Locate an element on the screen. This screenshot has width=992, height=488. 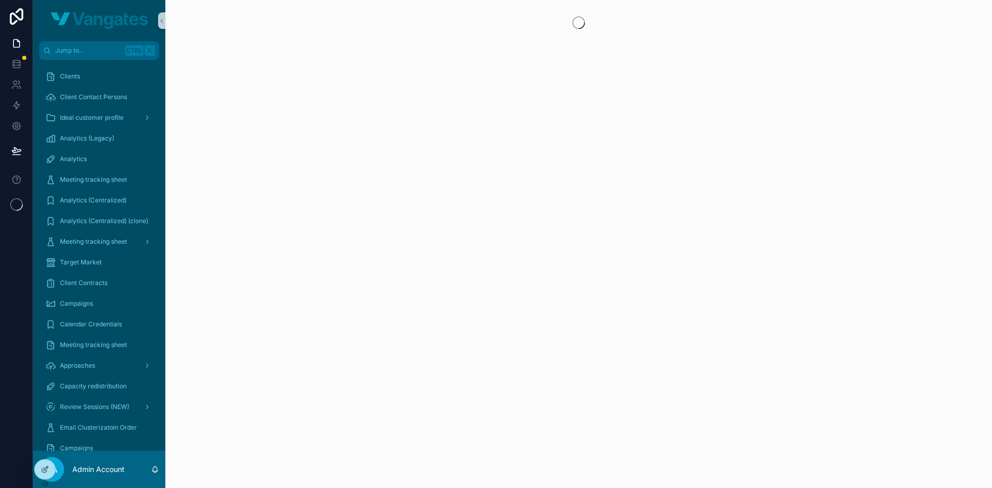
a: Ideal customer profile is located at coordinates (99, 118).